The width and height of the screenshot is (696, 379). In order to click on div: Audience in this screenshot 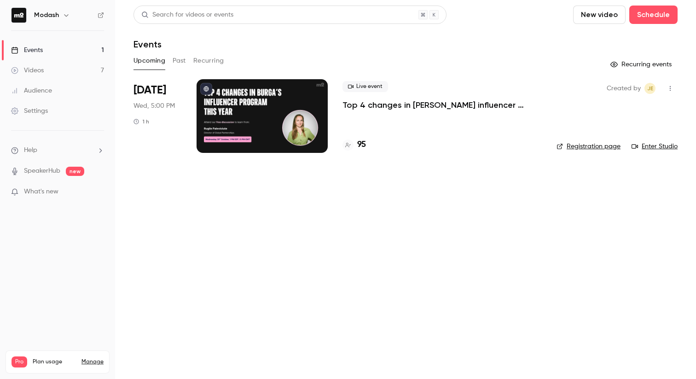, I will do `click(31, 91)`.